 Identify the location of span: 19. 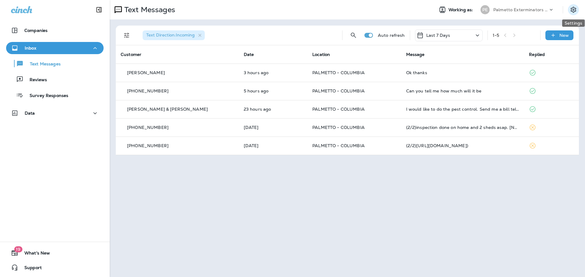
(18, 250).